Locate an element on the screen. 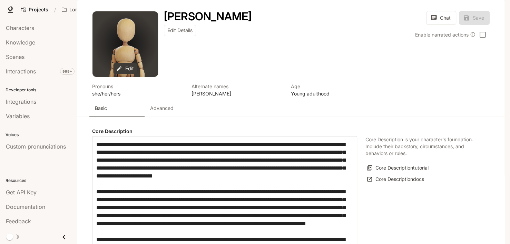 The height and width of the screenshot is (244, 510). p: she/her/hers is located at coordinates (138, 93).